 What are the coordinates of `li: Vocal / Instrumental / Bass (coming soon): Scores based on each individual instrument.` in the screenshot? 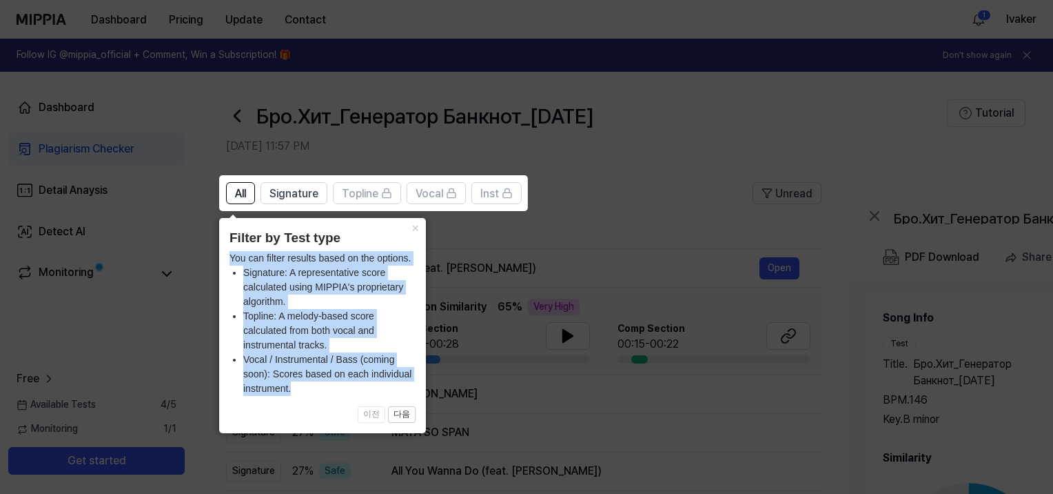 It's located at (330, 374).